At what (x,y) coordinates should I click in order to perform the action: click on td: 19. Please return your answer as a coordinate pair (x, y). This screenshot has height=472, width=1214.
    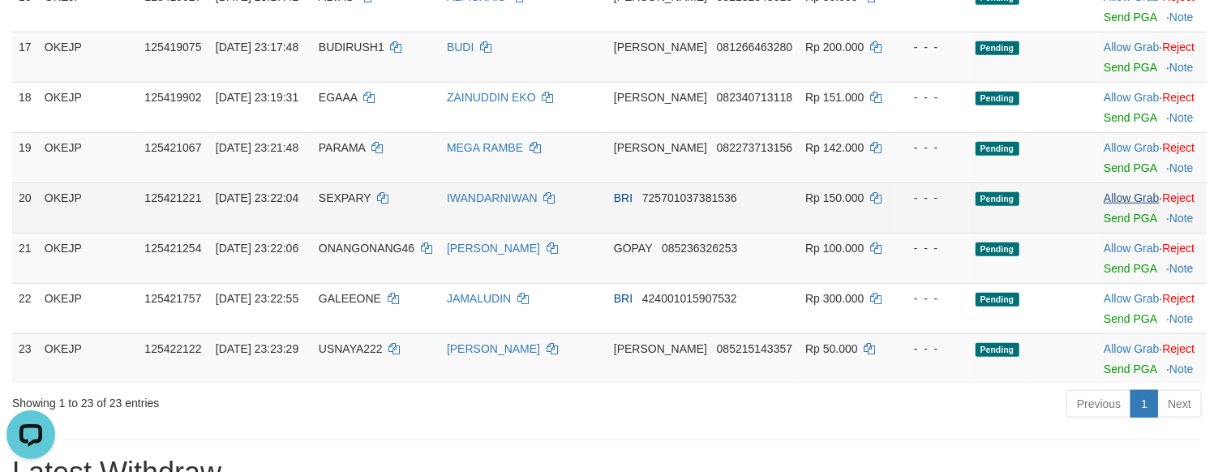
    Looking at the image, I should click on (25, 157).